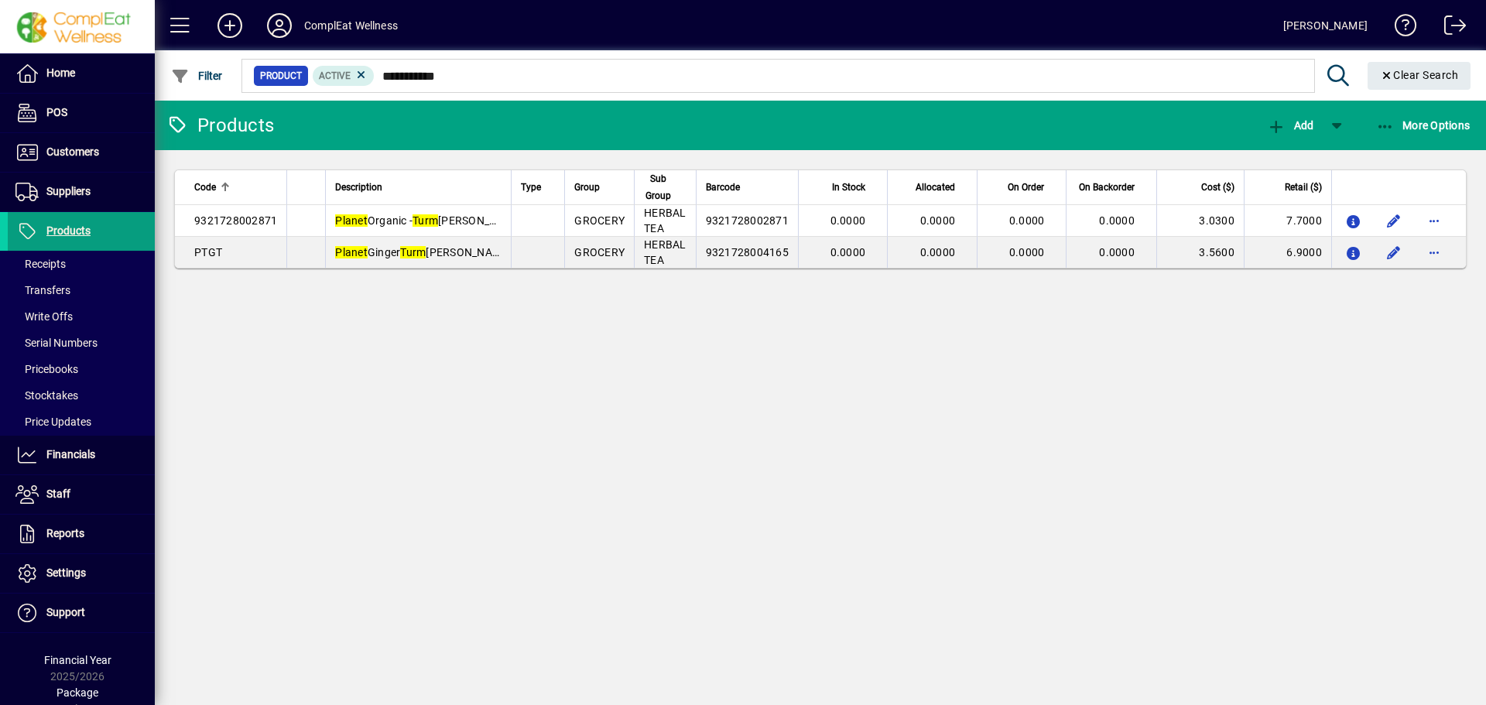 This screenshot has width=1486, height=705. What do you see at coordinates (279, 26) in the screenshot?
I see `button: Profile` at bounding box center [279, 26].